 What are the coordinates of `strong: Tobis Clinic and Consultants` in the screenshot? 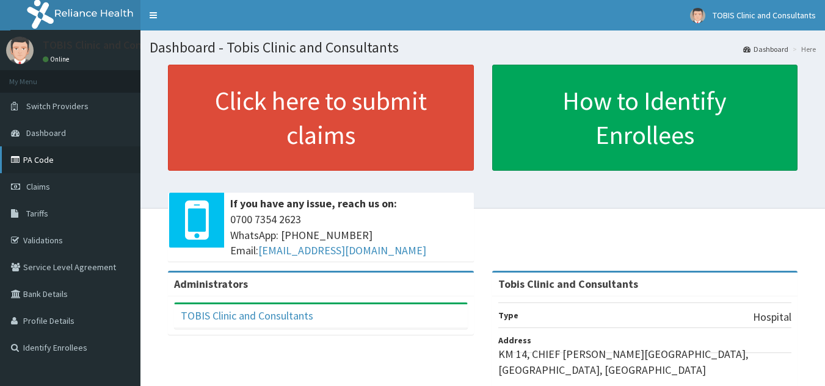 It's located at (568, 284).